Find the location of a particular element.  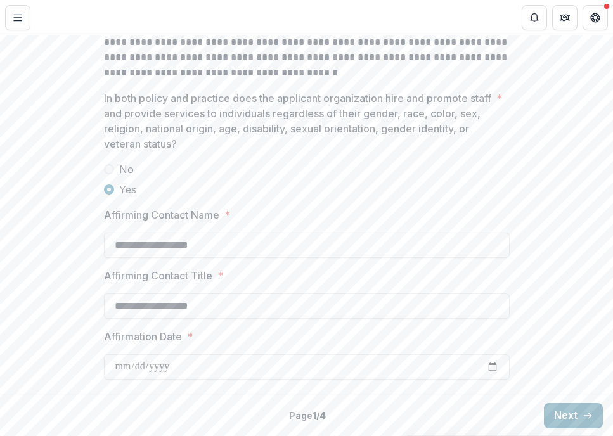

button: Notifications is located at coordinates (534, 18).